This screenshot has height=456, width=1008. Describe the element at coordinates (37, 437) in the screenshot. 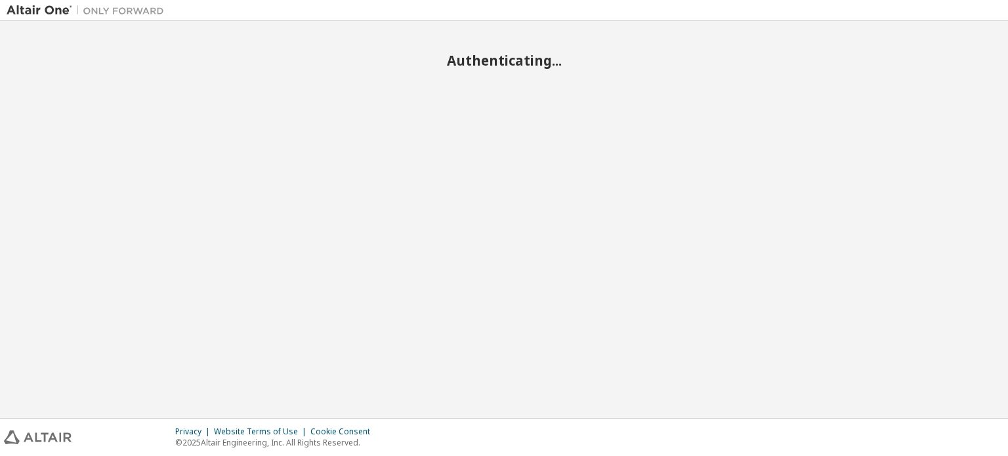

I see `img: altair_logo.svg` at that location.